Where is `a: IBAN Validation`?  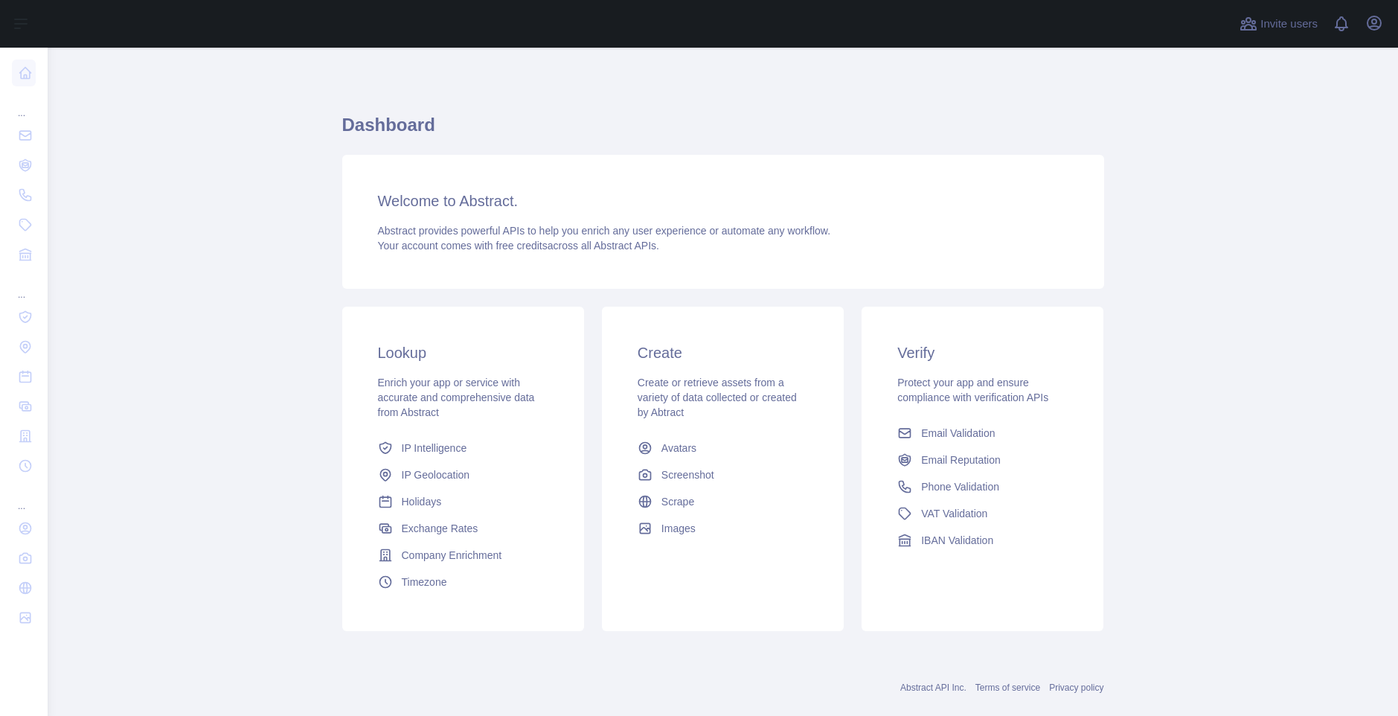 a: IBAN Validation is located at coordinates (982, 540).